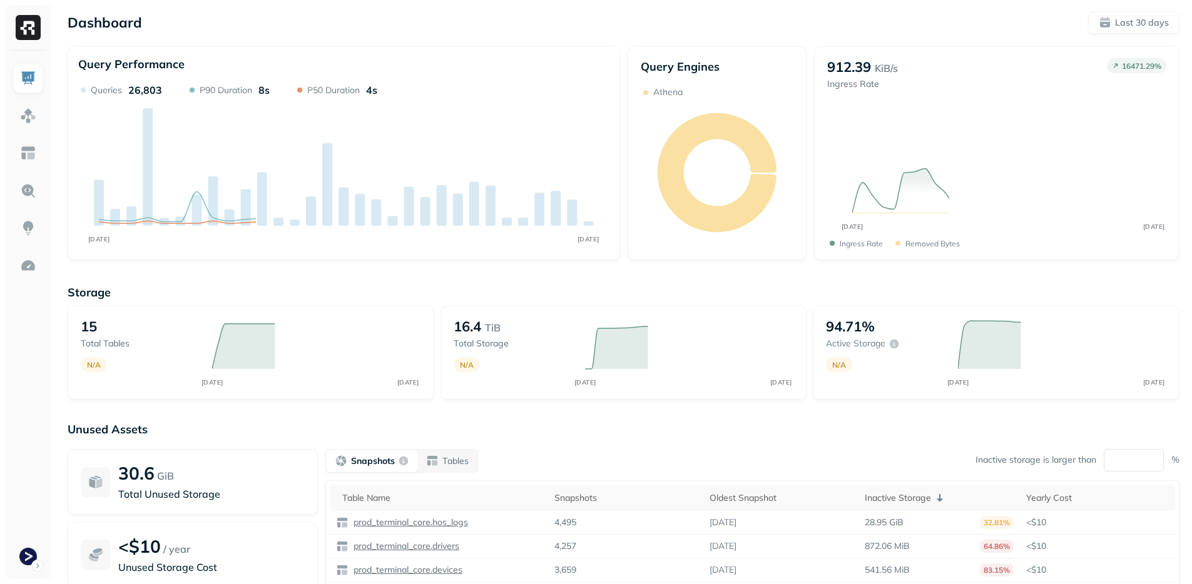 This screenshot has width=1192, height=584. Describe the element at coordinates (145, 90) in the screenshot. I see `p: 26,803` at that location.